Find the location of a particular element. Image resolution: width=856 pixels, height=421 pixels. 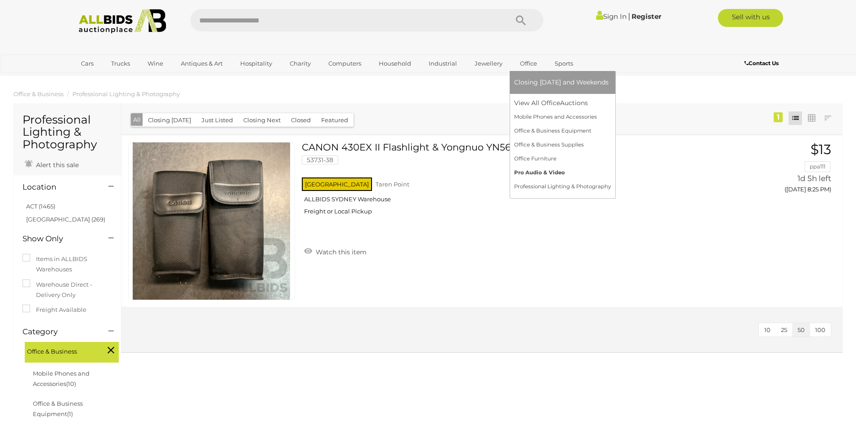

button: 25 is located at coordinates (784, 330).